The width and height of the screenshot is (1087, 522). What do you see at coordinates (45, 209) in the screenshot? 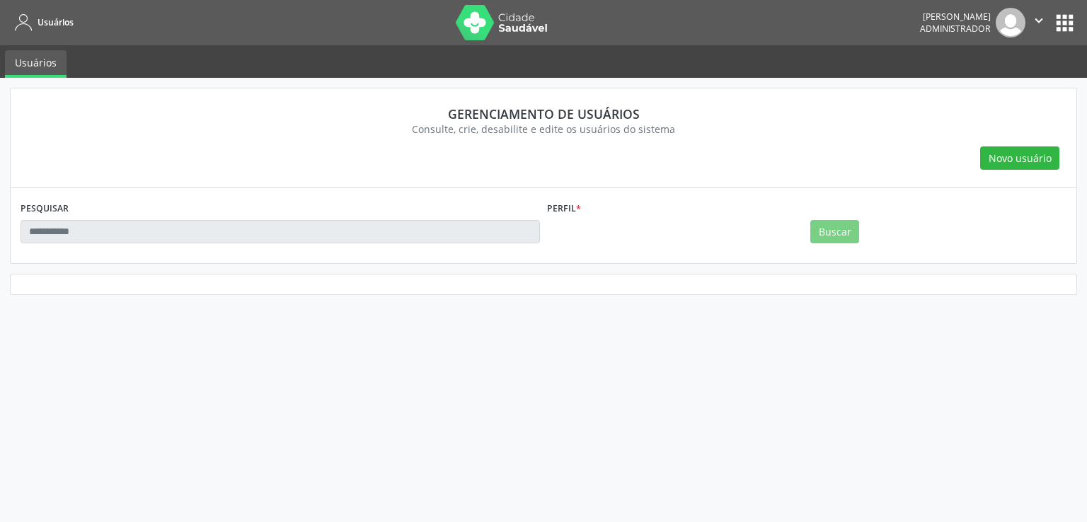
I see `label: PESQUISAR` at bounding box center [45, 209].